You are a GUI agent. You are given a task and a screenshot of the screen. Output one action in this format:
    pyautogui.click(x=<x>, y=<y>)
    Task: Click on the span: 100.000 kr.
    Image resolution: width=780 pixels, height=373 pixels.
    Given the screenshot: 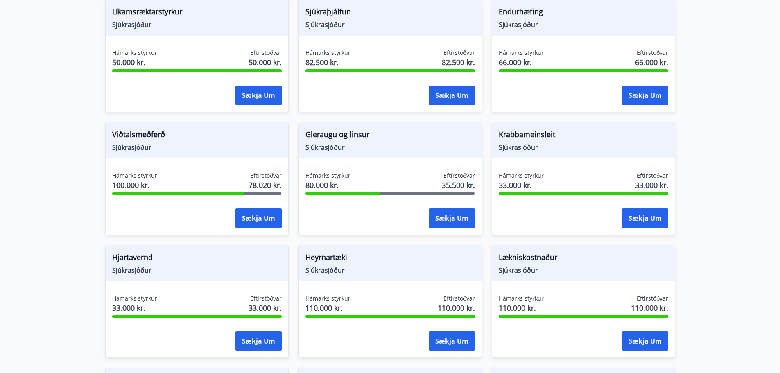 What is the action you would take?
    pyautogui.click(x=135, y=185)
    